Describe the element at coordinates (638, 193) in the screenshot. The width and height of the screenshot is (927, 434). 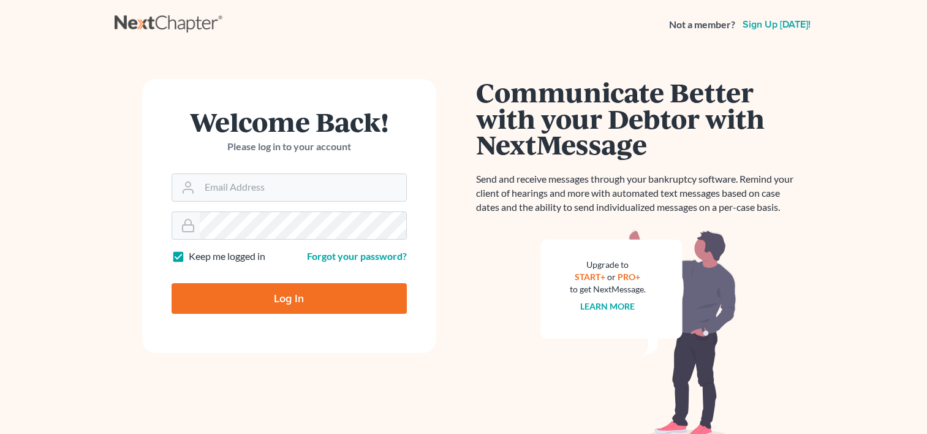
I see `p: Send and receive messages through your bankruptcy software. Remind your client of hearings and mo...` at that location.